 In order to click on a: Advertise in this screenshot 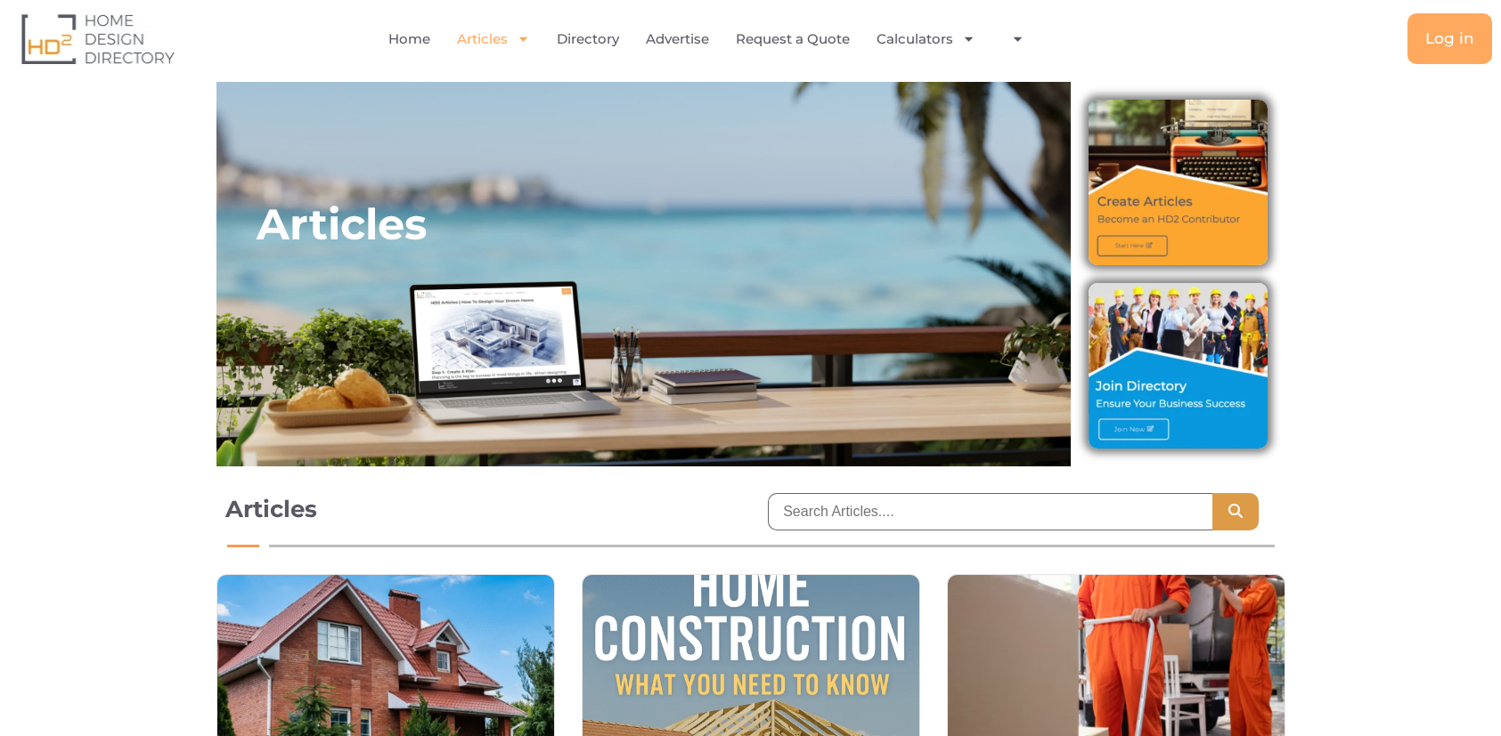, I will do `click(677, 39)`.